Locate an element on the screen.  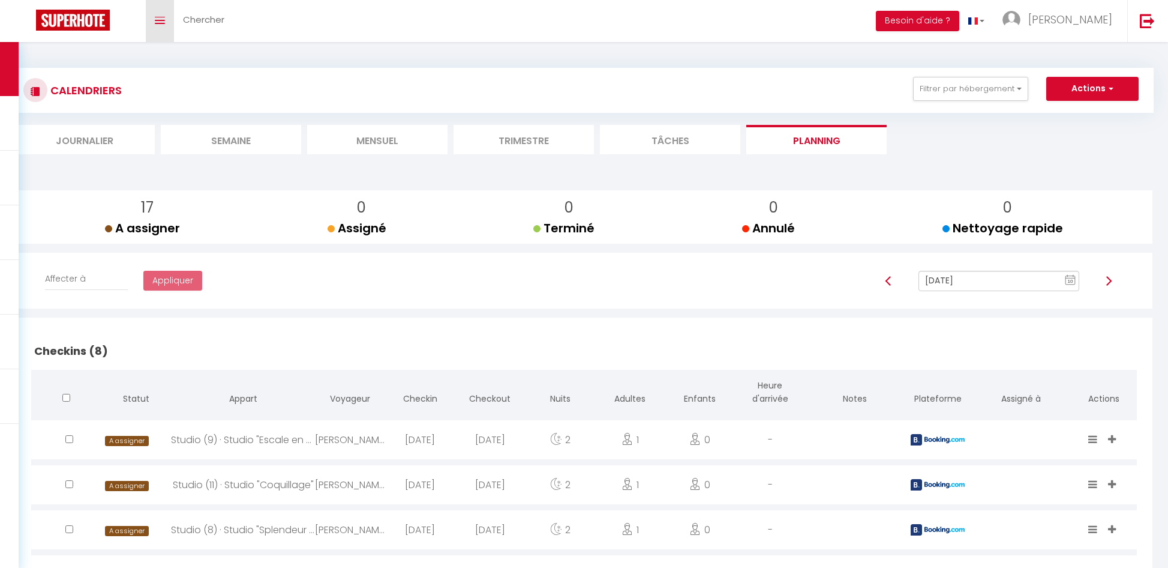
div: Studio (11) · Studio "Coquillage" is located at coordinates (243, 484).